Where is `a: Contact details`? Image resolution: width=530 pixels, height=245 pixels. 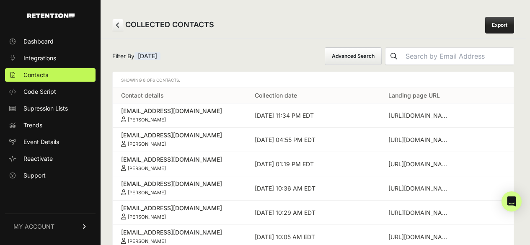
a: Contact details is located at coordinates (143, 95).